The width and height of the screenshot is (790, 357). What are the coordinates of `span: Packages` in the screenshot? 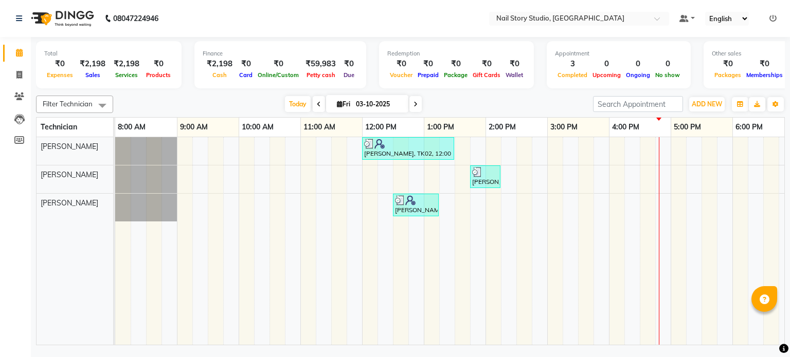 It's located at (728, 75).